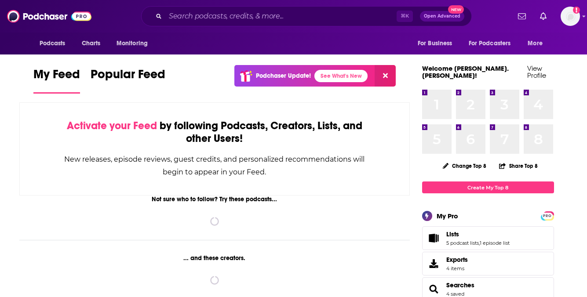  I want to click on div: My Pro, so click(447, 216).